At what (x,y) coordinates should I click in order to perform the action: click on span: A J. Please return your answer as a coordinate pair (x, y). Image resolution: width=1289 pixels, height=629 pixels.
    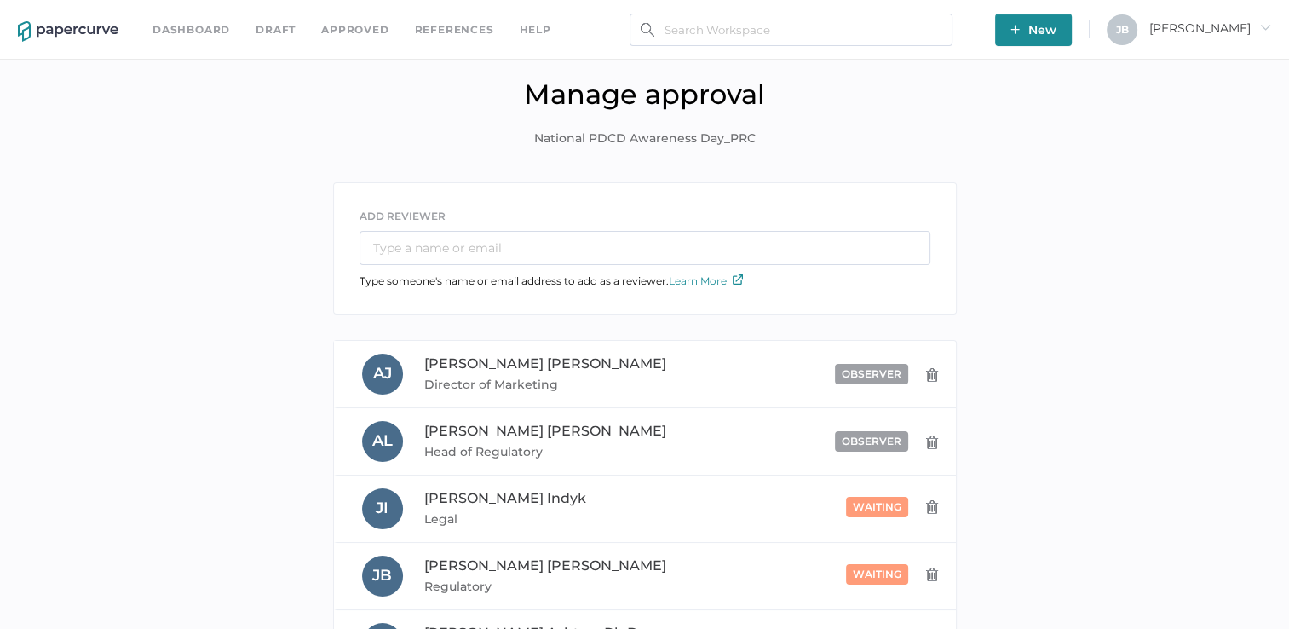
    Looking at the image, I should click on (382, 373).